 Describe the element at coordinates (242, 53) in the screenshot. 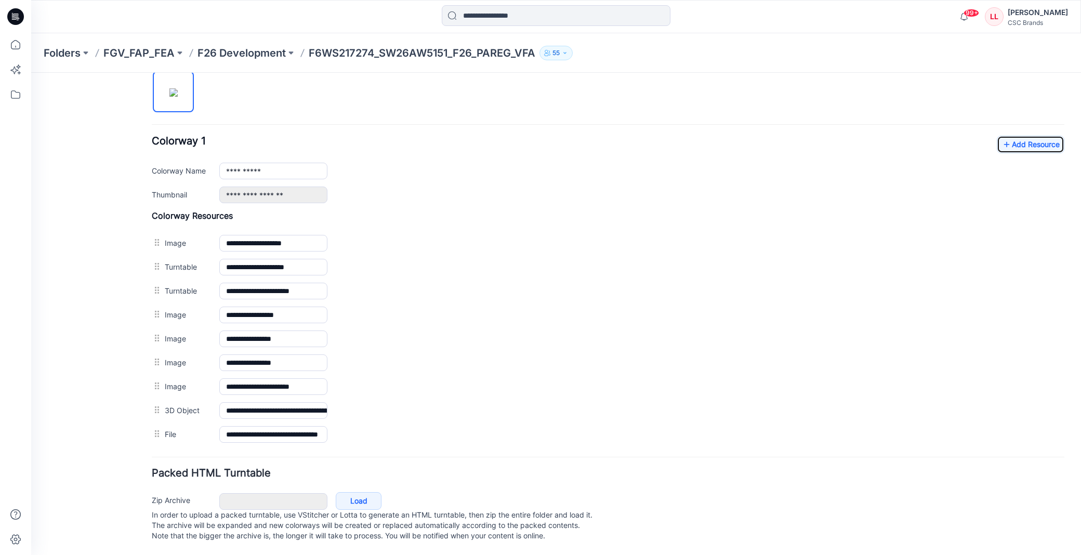

I see `a: F26 Development` at that location.